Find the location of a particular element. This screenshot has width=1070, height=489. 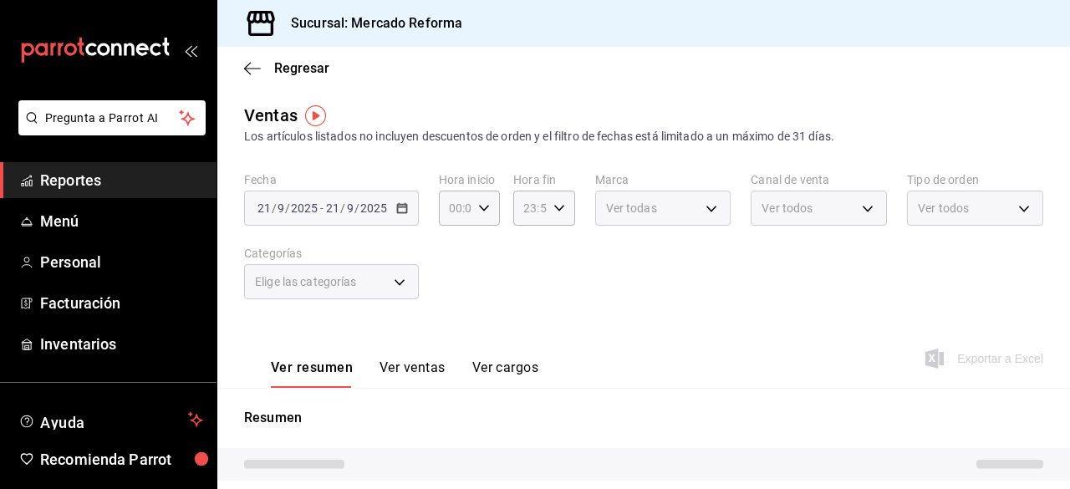

button: Ver ventas is located at coordinates (412, 373).